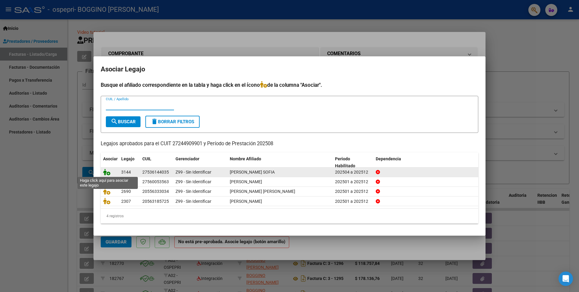 The height and width of the screenshot is (292, 579). Describe the element at coordinates (126, 182) in the screenshot. I see `span: 2152` at that location.